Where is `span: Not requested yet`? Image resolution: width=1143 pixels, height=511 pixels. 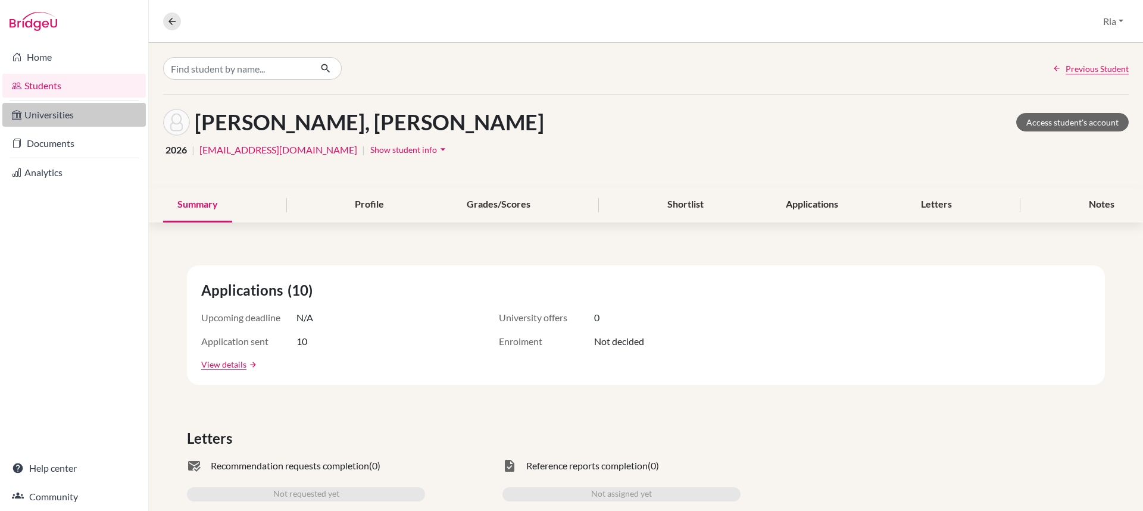
span: Not requested yet is located at coordinates (306, 495).